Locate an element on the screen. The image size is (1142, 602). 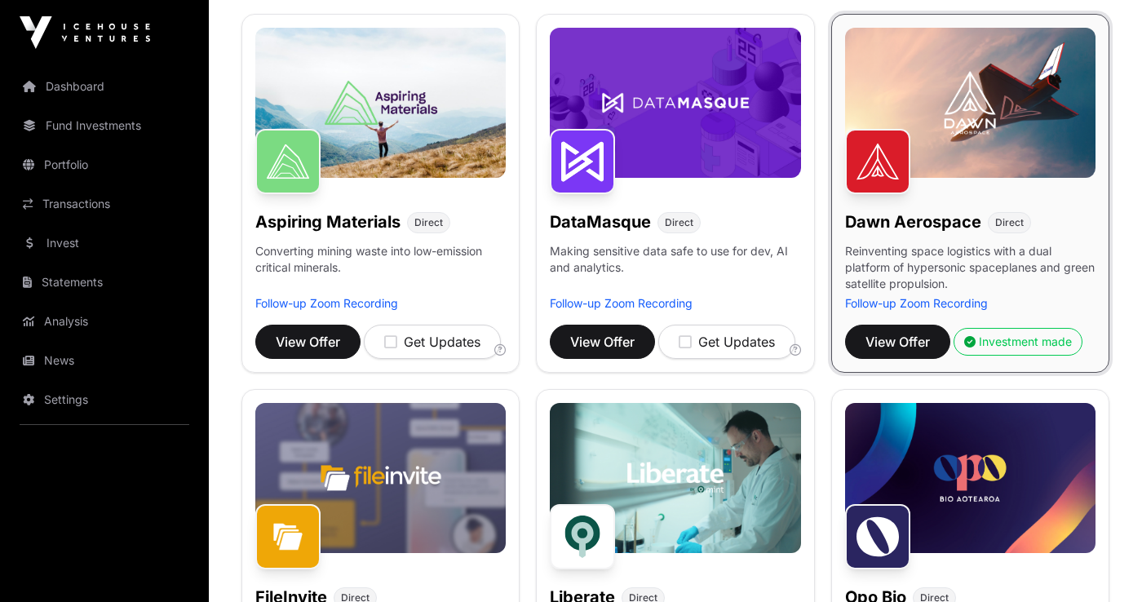
img: Aspiring Materials is located at coordinates (288, 162).